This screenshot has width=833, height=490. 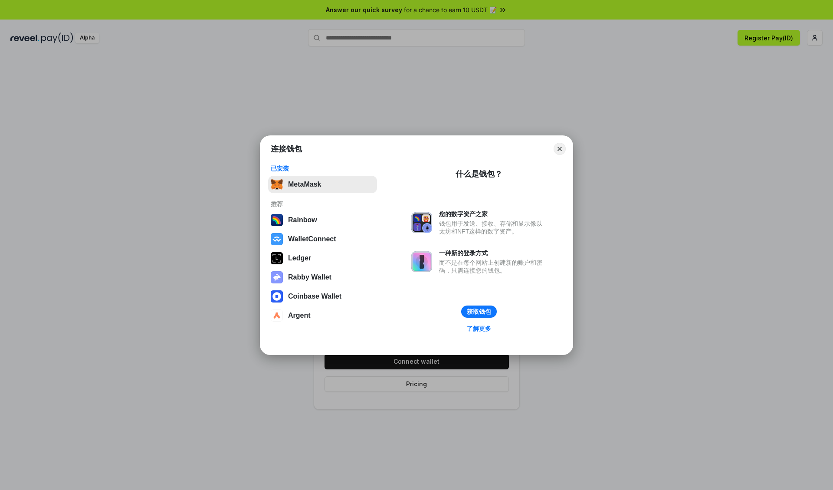 I want to click on div: 已安装, so click(x=322, y=168).